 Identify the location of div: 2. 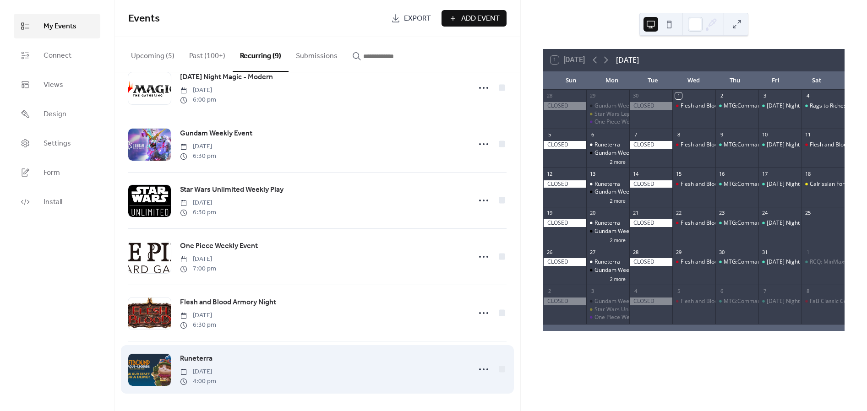
(549, 291).